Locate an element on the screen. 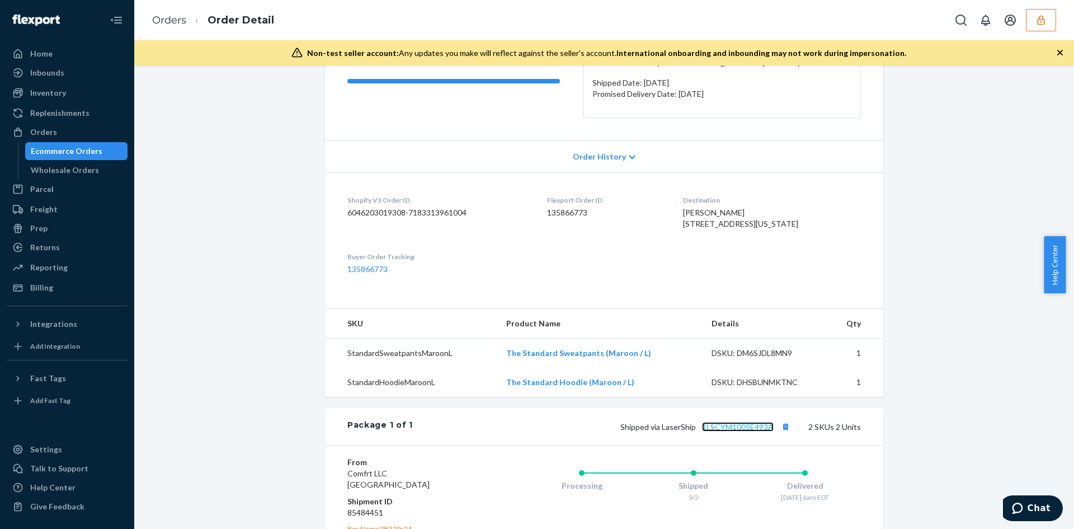 The image size is (1074, 529). div: Orders is located at coordinates (44, 132).